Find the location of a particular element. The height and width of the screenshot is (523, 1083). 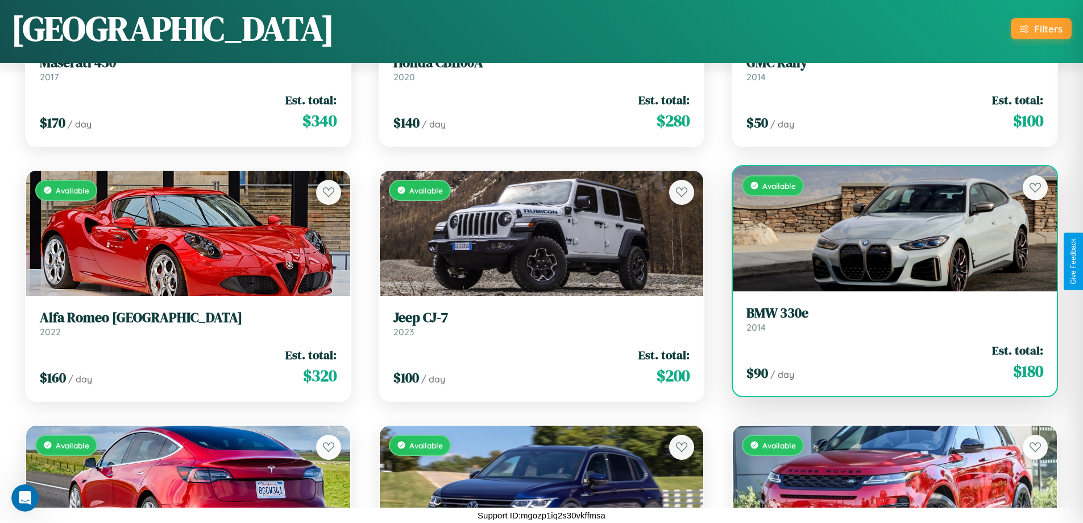

h3: BMW 330e is located at coordinates (895, 313).